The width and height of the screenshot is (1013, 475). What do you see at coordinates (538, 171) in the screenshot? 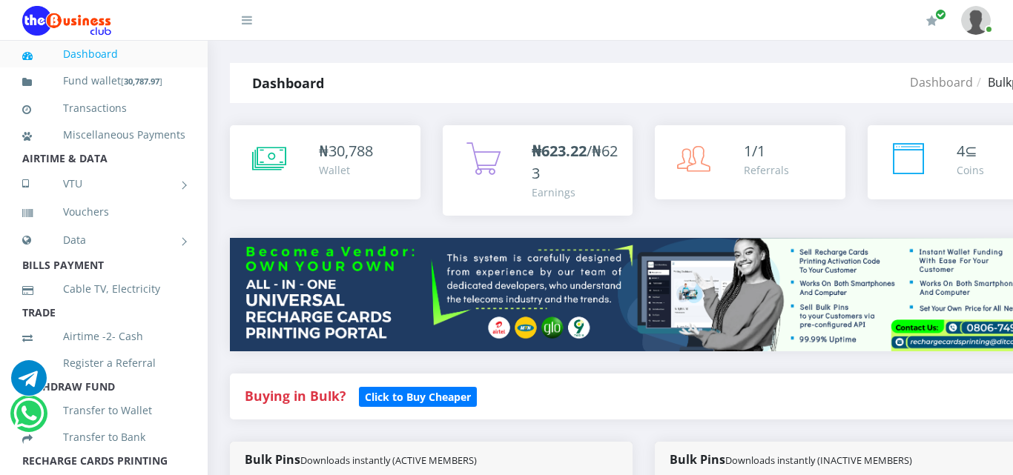
I see `a: ₦623.22/₦623 Earnings` at bounding box center [538, 171].